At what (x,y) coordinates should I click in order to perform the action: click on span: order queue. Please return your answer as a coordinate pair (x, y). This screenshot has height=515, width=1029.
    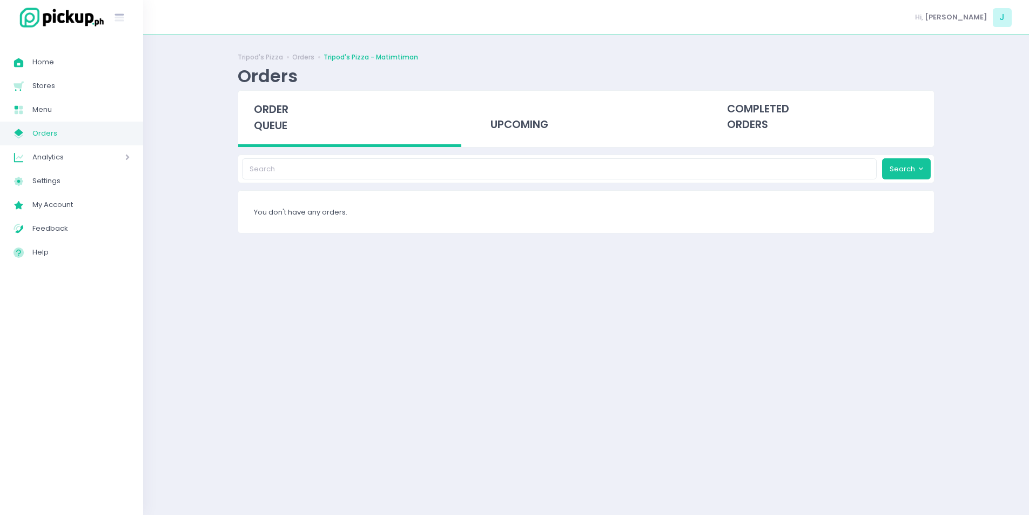
    Looking at the image, I should click on (271, 117).